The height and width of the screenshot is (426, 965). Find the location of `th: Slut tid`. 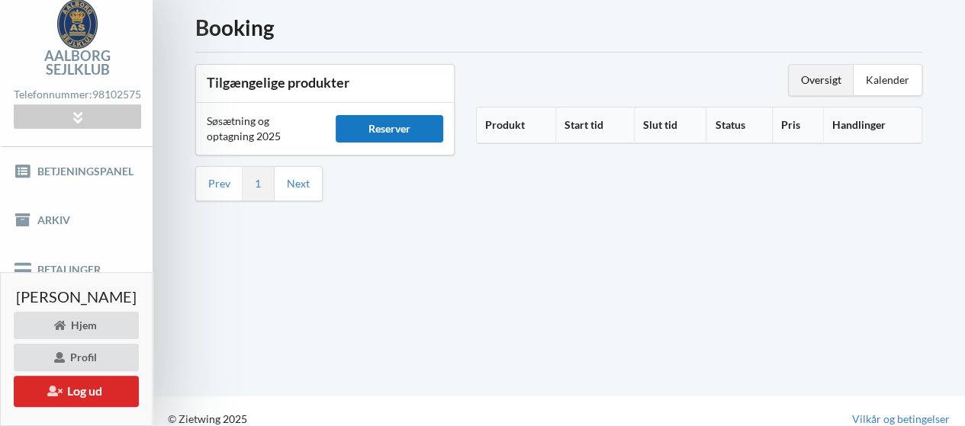

th: Slut tid is located at coordinates (669, 125).